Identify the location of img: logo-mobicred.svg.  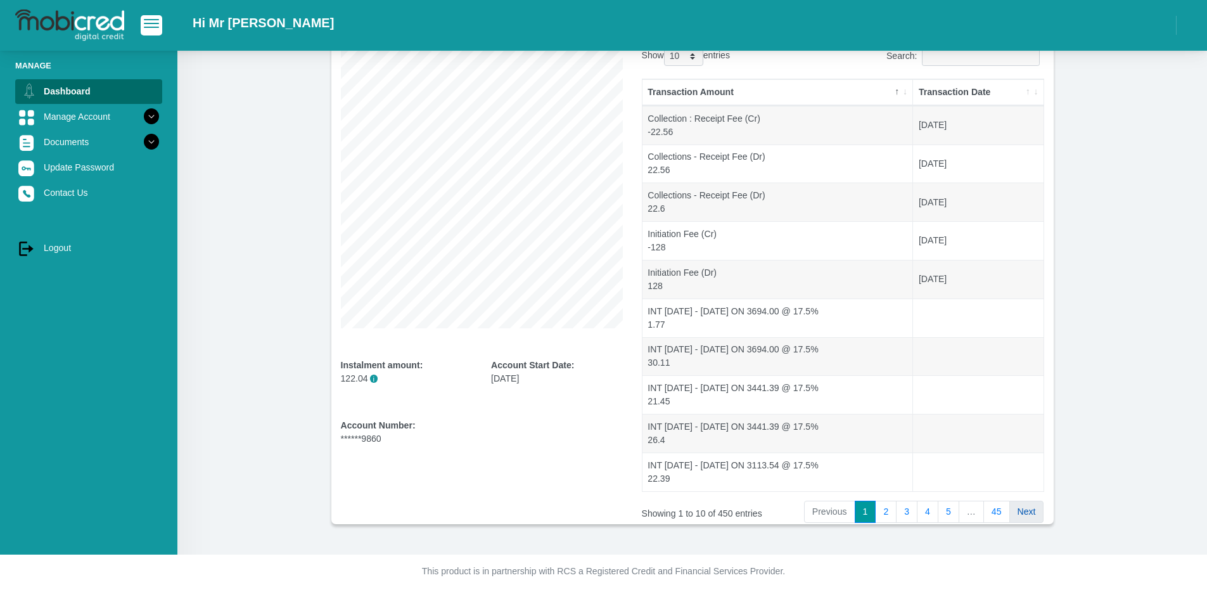
(70, 25).